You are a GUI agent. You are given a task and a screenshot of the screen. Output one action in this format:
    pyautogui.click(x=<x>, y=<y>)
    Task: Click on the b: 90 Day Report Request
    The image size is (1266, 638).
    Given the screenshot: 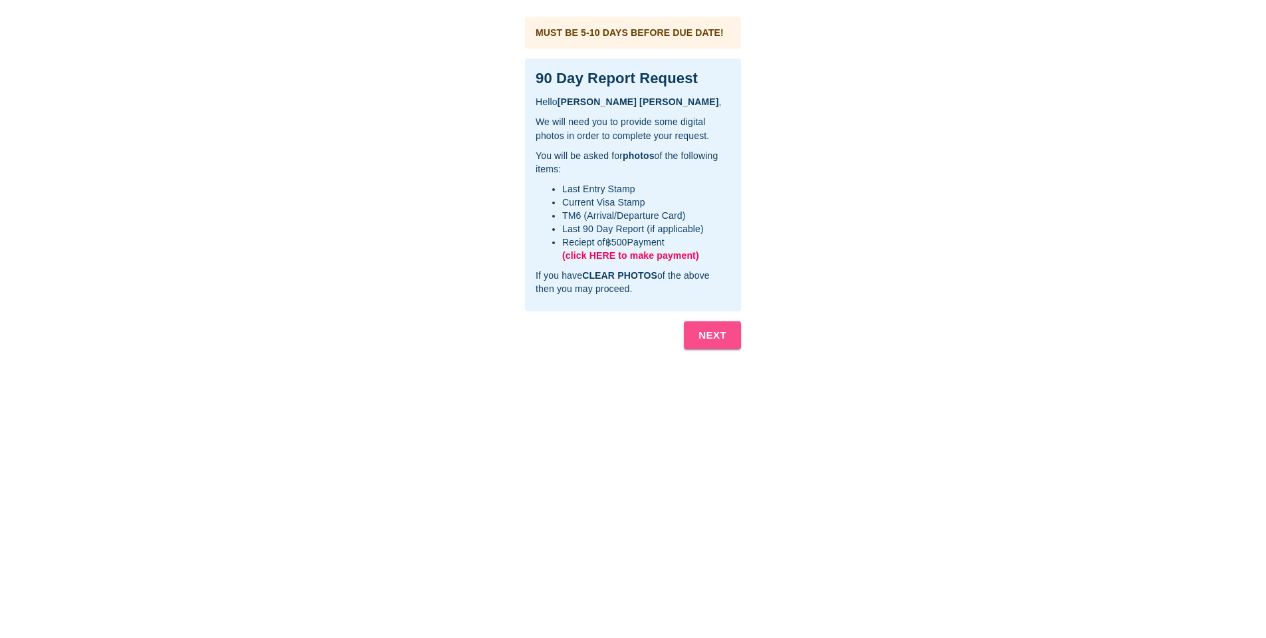 What is the action you would take?
    pyautogui.click(x=617, y=78)
    